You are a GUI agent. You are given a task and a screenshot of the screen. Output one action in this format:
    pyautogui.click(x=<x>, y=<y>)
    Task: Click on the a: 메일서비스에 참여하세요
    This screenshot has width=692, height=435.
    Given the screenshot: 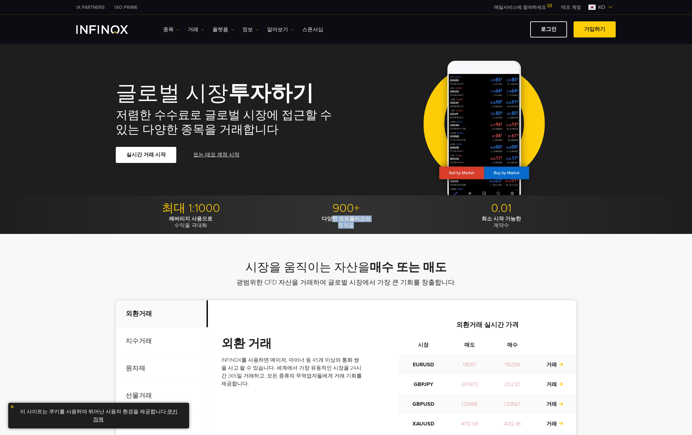 What is the action you would take?
    pyautogui.click(x=522, y=7)
    